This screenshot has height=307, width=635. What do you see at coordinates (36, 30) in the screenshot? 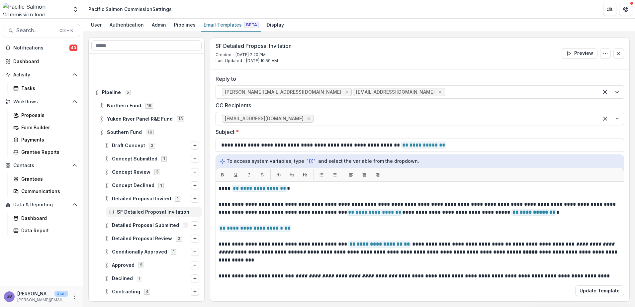
I see `span: Search...` at bounding box center [36, 30].